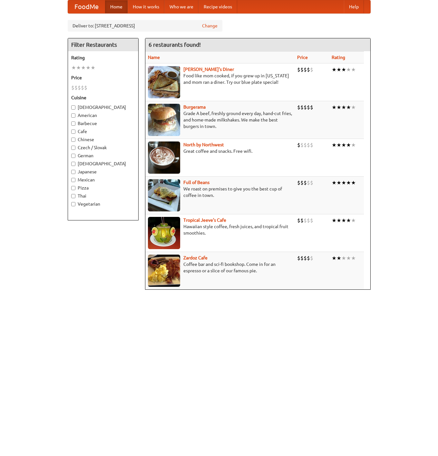 This screenshot has width=438, height=456. What do you see at coordinates (205, 220) in the screenshot?
I see `b: Tropical Jeeve's Cafe` at bounding box center [205, 220].